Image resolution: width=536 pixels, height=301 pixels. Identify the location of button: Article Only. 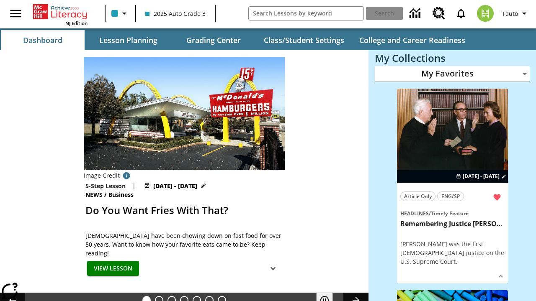
(418, 196).